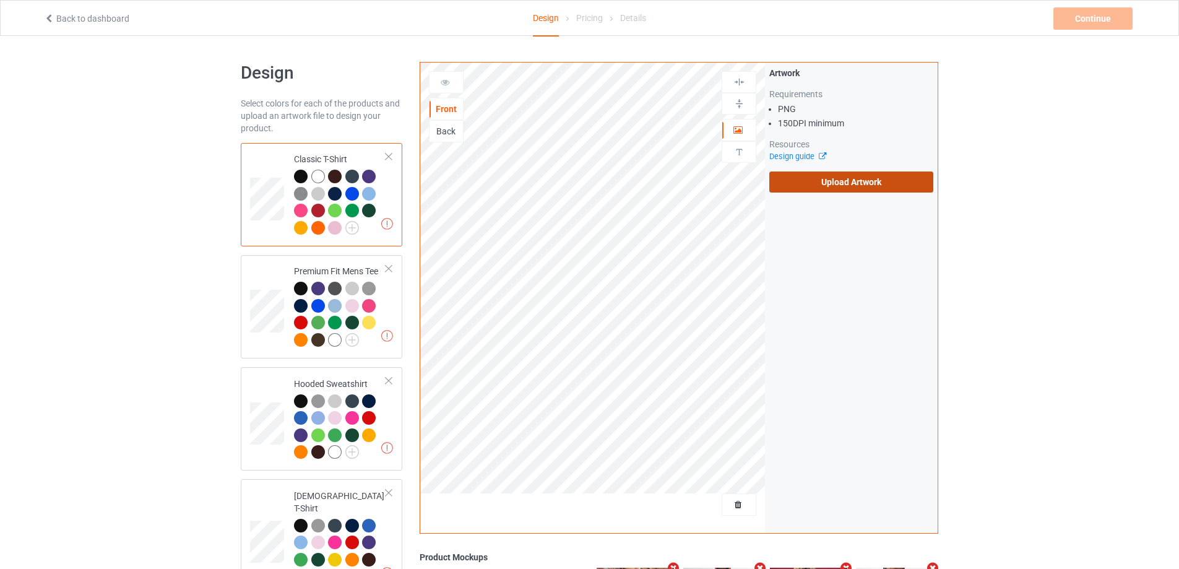 The width and height of the screenshot is (1179, 569). What do you see at coordinates (633, 18) in the screenshot?
I see `div: Details` at bounding box center [633, 18].